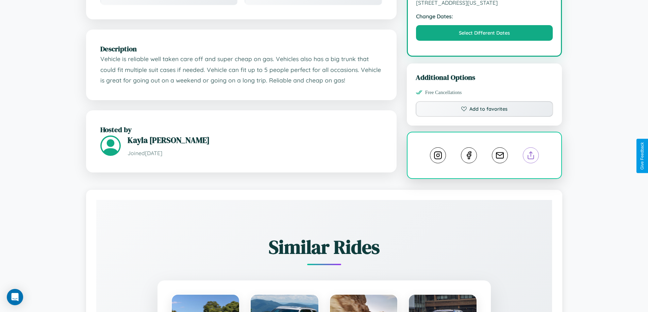 The height and width of the screenshot is (312, 648). Describe the element at coordinates (15, 297) in the screenshot. I see `div: Open Intercom Messenger` at that location.